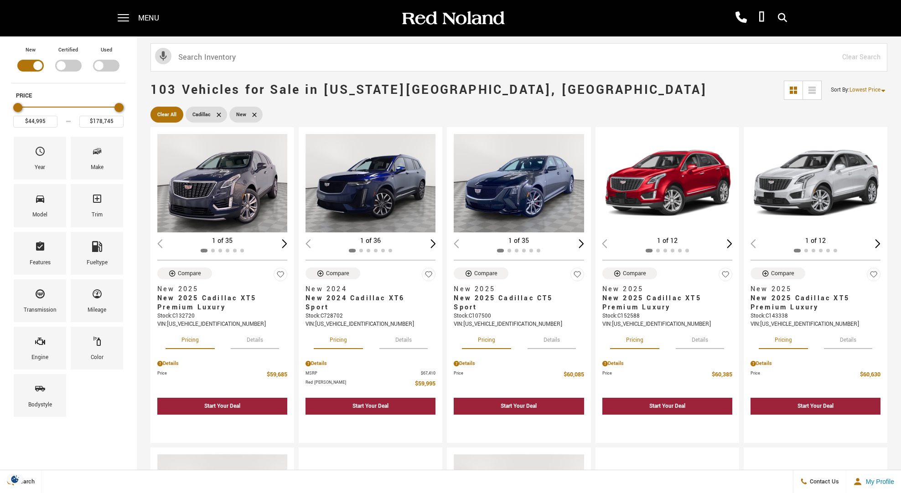 This screenshot has width=901, height=493. I want to click on span: Cadillac, so click(201, 114).